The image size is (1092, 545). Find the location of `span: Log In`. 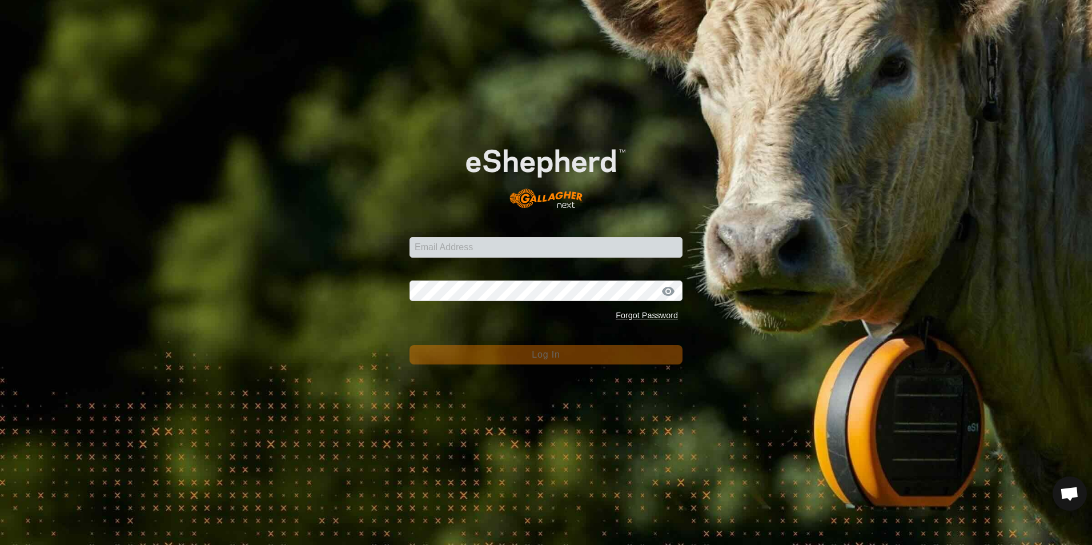

span: Log In is located at coordinates (546, 354).